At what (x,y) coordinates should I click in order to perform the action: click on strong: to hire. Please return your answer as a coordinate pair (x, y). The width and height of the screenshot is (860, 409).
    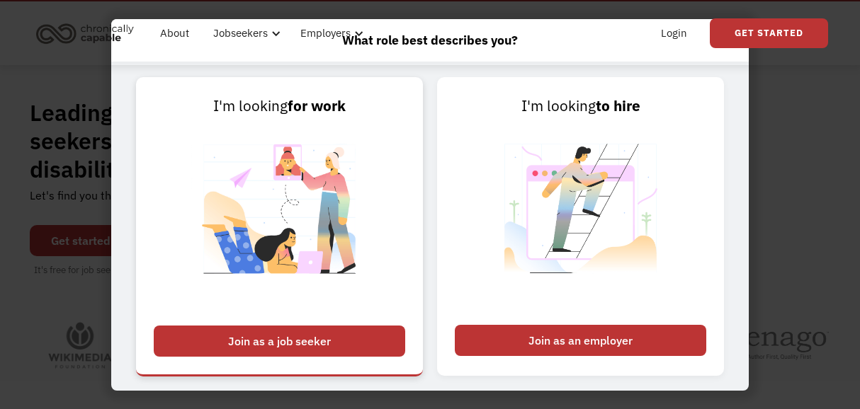
    Looking at the image, I should click on (617, 106).